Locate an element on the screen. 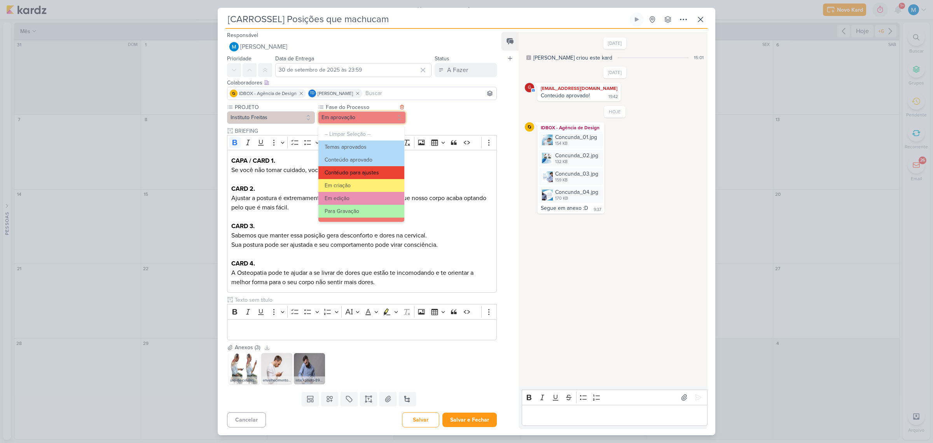 The width and height of the screenshot is (933, 443). div: 159 KB is located at coordinates (577, 180).